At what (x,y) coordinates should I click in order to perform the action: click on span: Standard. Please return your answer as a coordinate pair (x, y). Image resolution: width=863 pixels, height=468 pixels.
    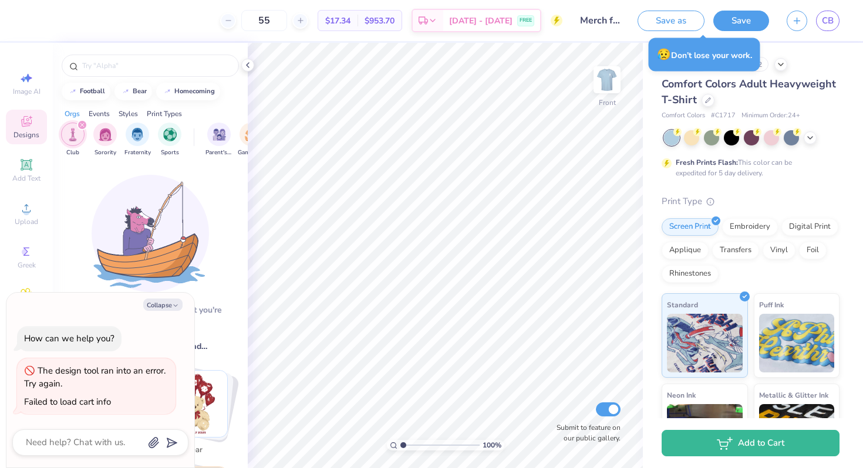
    Looking at the image, I should click on (682, 305).